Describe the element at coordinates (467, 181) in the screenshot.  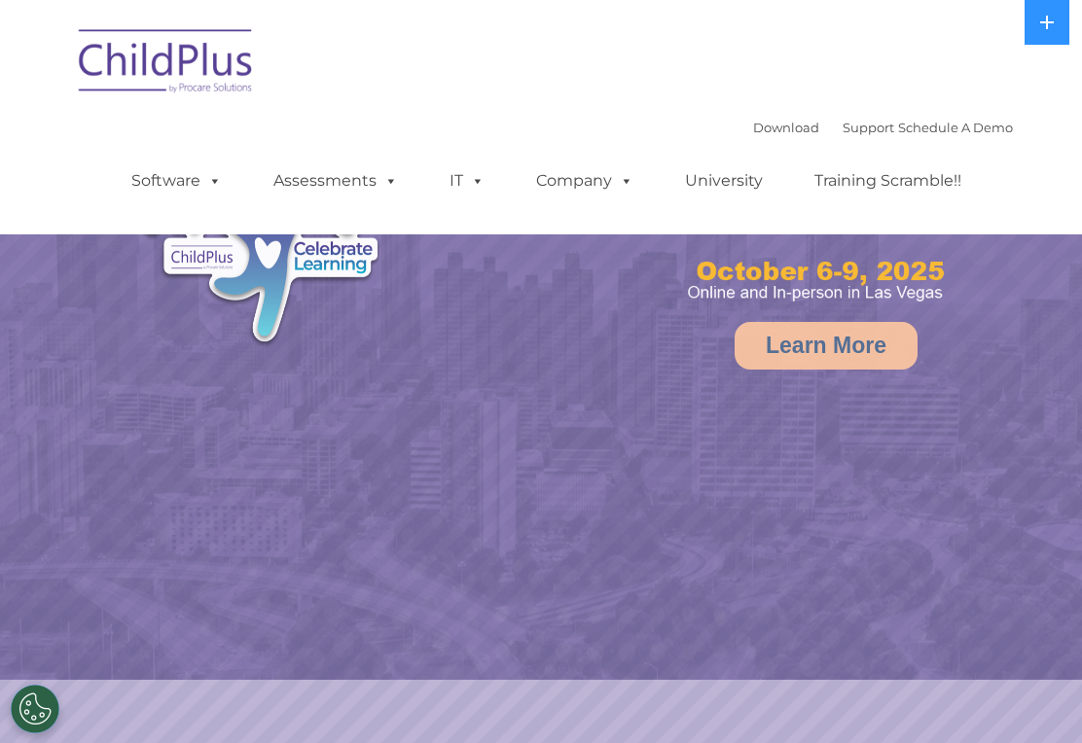
I see `a: IT` at that location.